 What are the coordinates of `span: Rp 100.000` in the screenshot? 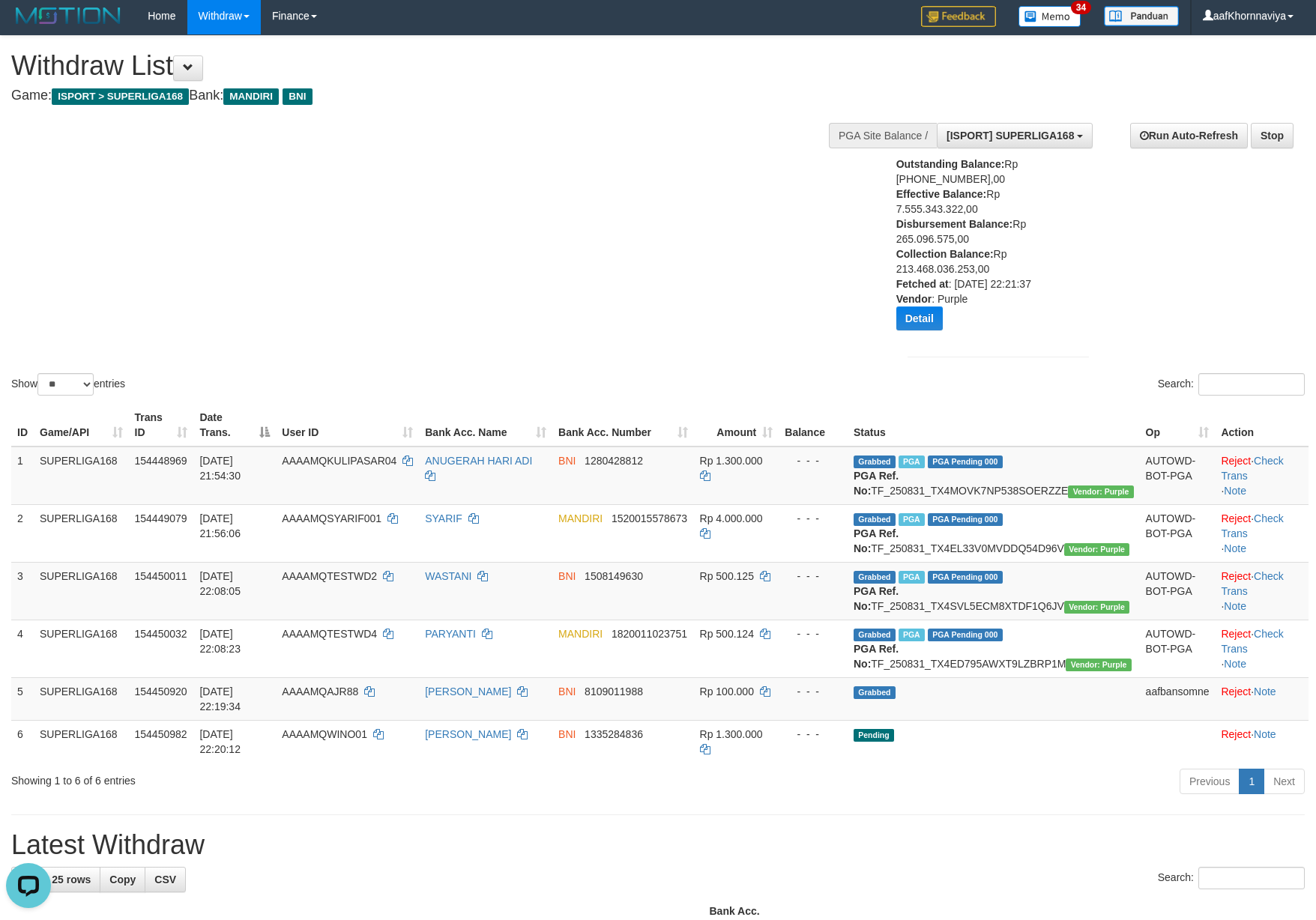 It's located at (727, 691).